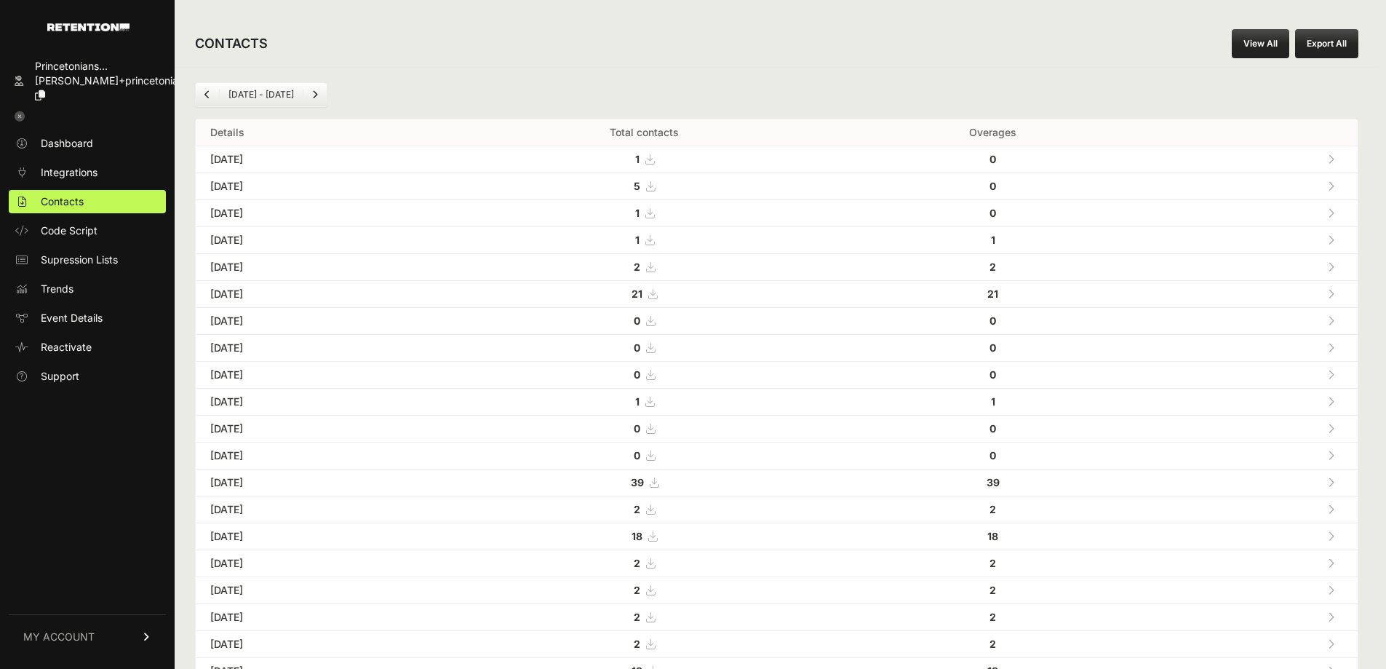 The image size is (1386, 669). Describe the element at coordinates (644, 186) in the screenshot. I see `a: 5` at that location.